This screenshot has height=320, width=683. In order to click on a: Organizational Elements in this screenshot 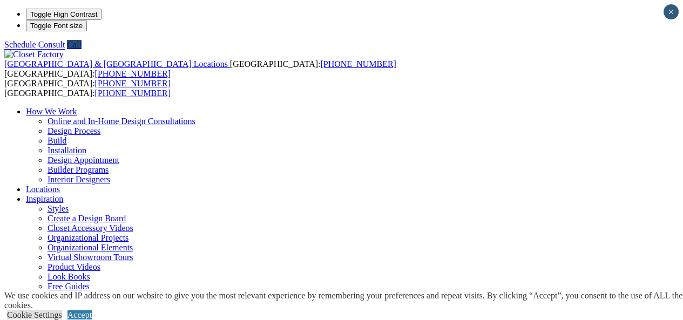, I will do `click(90, 247)`.